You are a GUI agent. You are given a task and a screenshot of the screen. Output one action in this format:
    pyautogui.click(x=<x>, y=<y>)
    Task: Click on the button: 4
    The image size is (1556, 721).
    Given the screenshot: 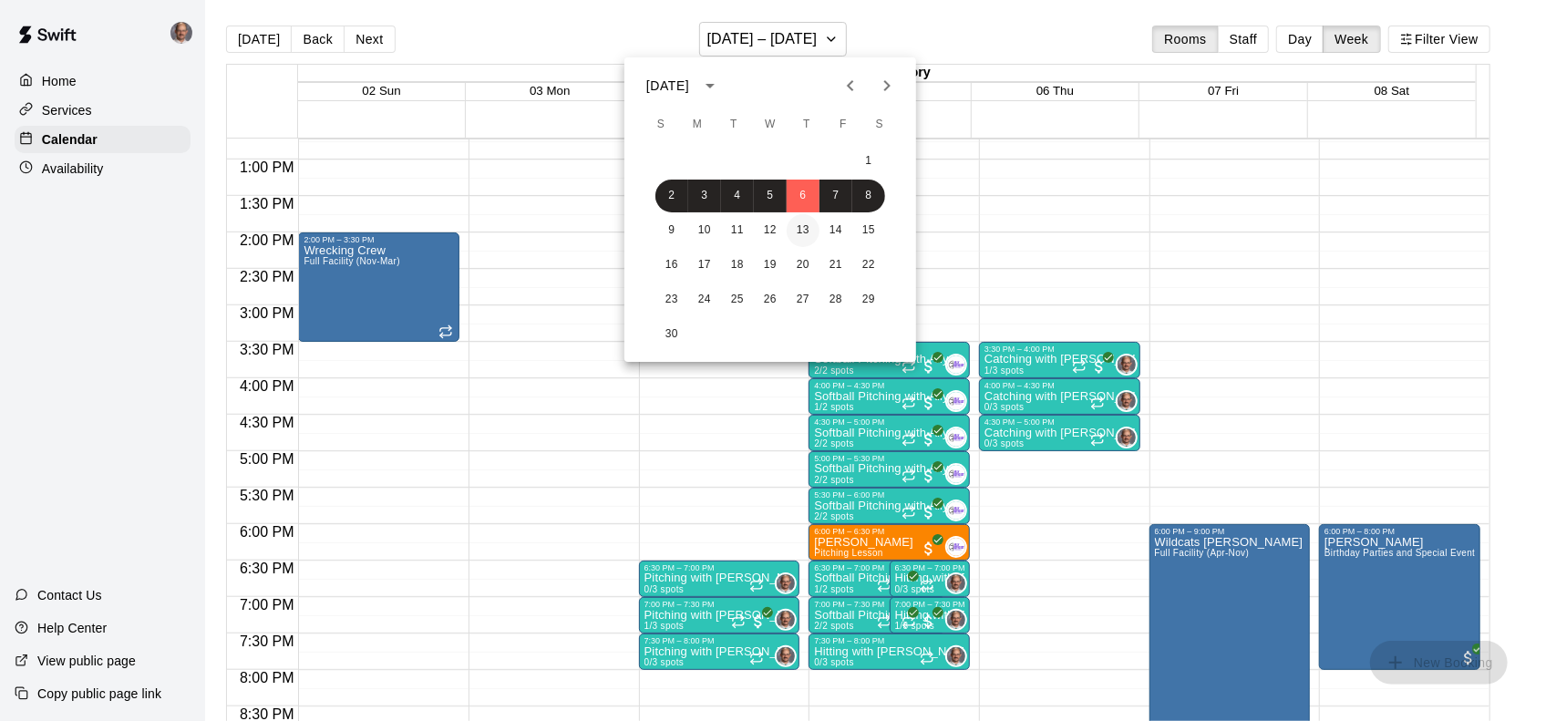 What is the action you would take?
    pyautogui.click(x=737, y=196)
    